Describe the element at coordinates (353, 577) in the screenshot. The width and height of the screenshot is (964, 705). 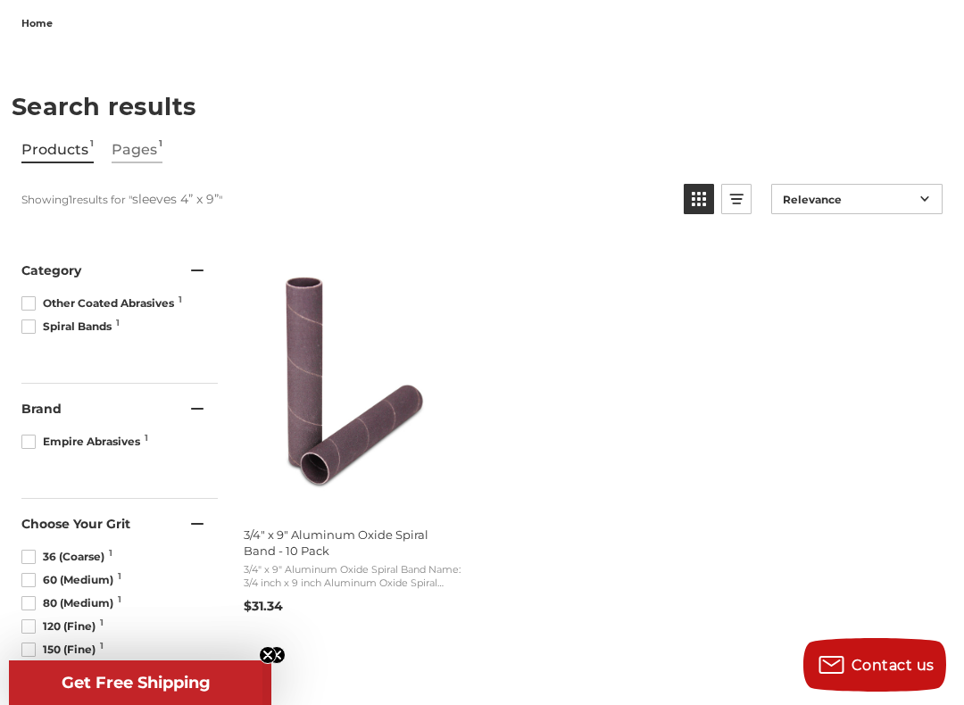
I see `span: 3/4" x 9" Aluminum Oxide Spiral Band Name: 3/4 inch x 9 inch Aluminum Oxide Spiral Band Descripti...` at that location.